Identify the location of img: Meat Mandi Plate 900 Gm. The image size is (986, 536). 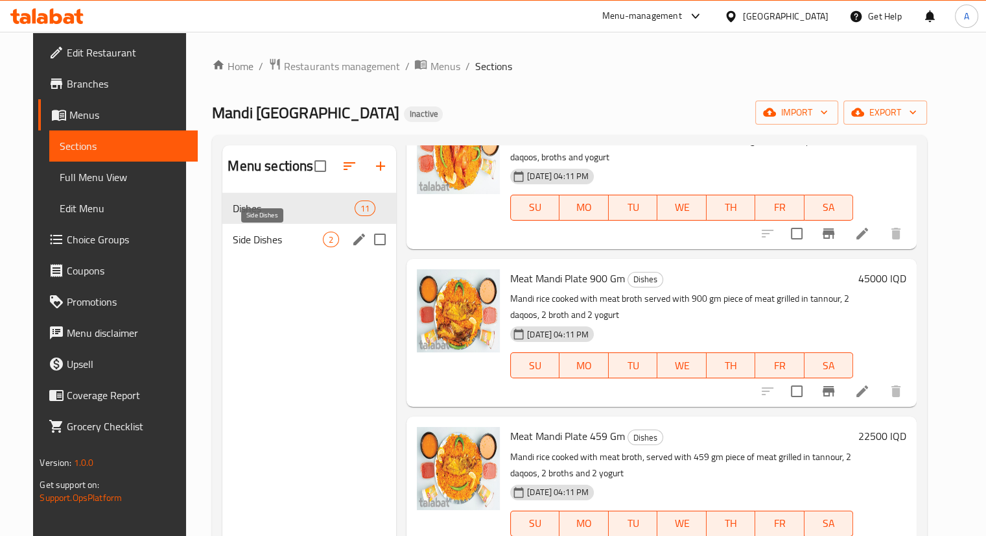
(459, 311).